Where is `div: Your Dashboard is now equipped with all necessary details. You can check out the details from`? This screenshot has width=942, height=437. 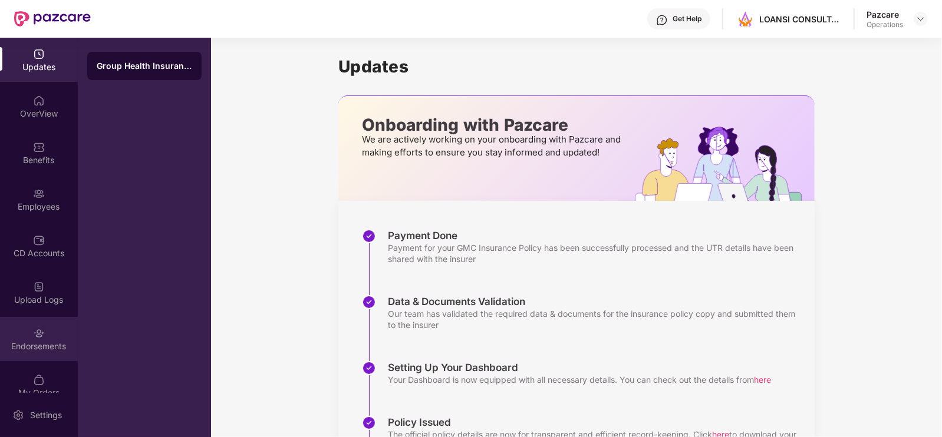
div: Your Dashboard is now equipped with all necessary details. You can check out the details from is located at coordinates (579, 380).